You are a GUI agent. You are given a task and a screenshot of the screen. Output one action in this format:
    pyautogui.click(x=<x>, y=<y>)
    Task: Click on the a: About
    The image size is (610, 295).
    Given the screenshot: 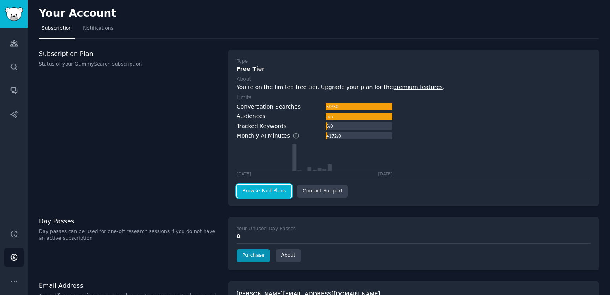 What is the action you would take?
    pyautogui.click(x=288, y=255)
    